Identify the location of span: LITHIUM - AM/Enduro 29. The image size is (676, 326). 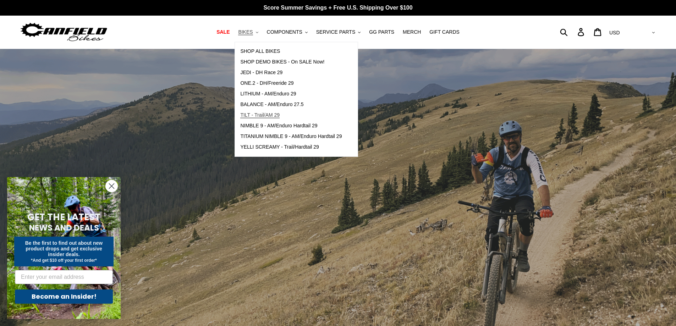
(268, 94).